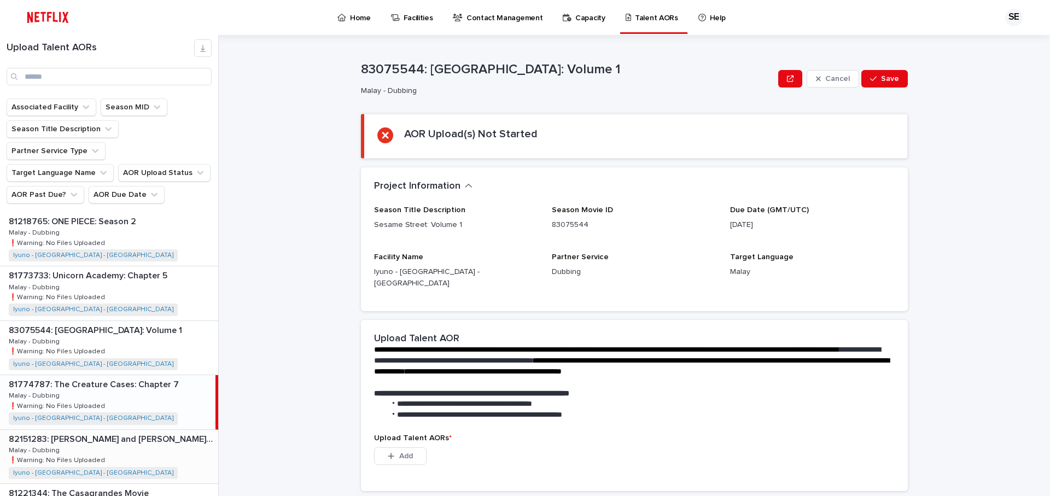 The height and width of the screenshot is (496, 1050). What do you see at coordinates (73, 220) in the screenshot?
I see `p: 81218765: ONE PIECE: Season 2` at bounding box center [73, 220].